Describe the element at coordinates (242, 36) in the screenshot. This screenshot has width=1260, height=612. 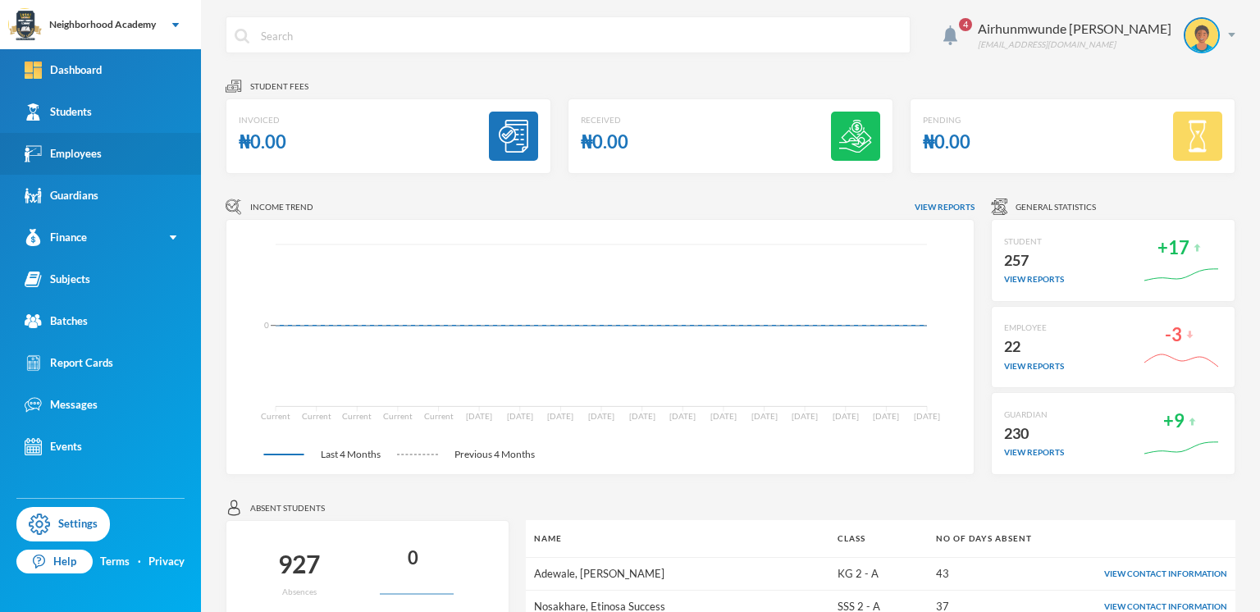
I see `img: search` at that location.